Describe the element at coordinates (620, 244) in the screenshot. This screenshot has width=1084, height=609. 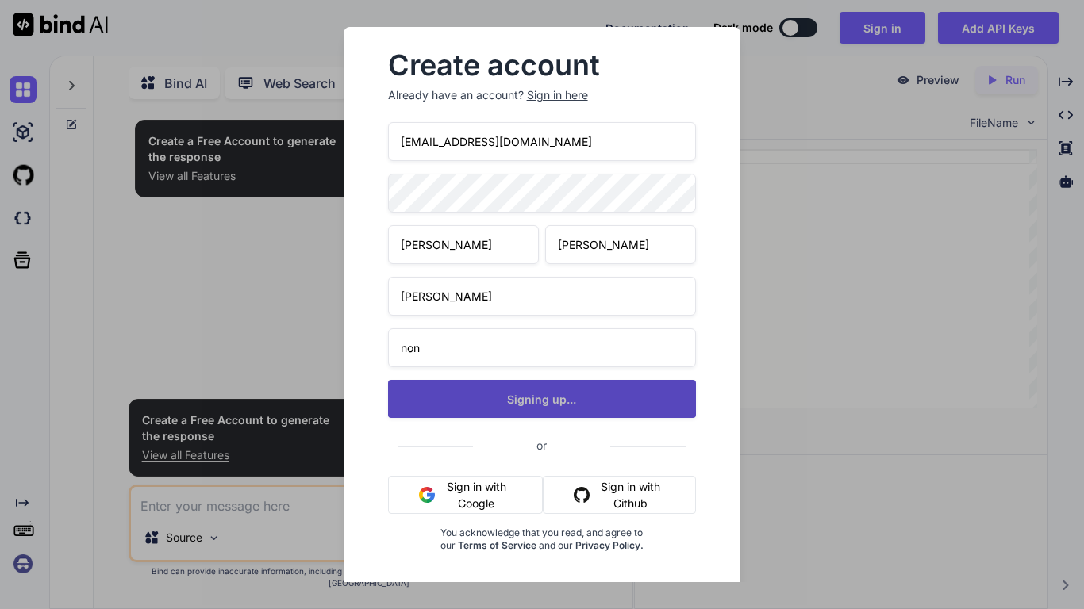
I see `input: Last Name` at that location.